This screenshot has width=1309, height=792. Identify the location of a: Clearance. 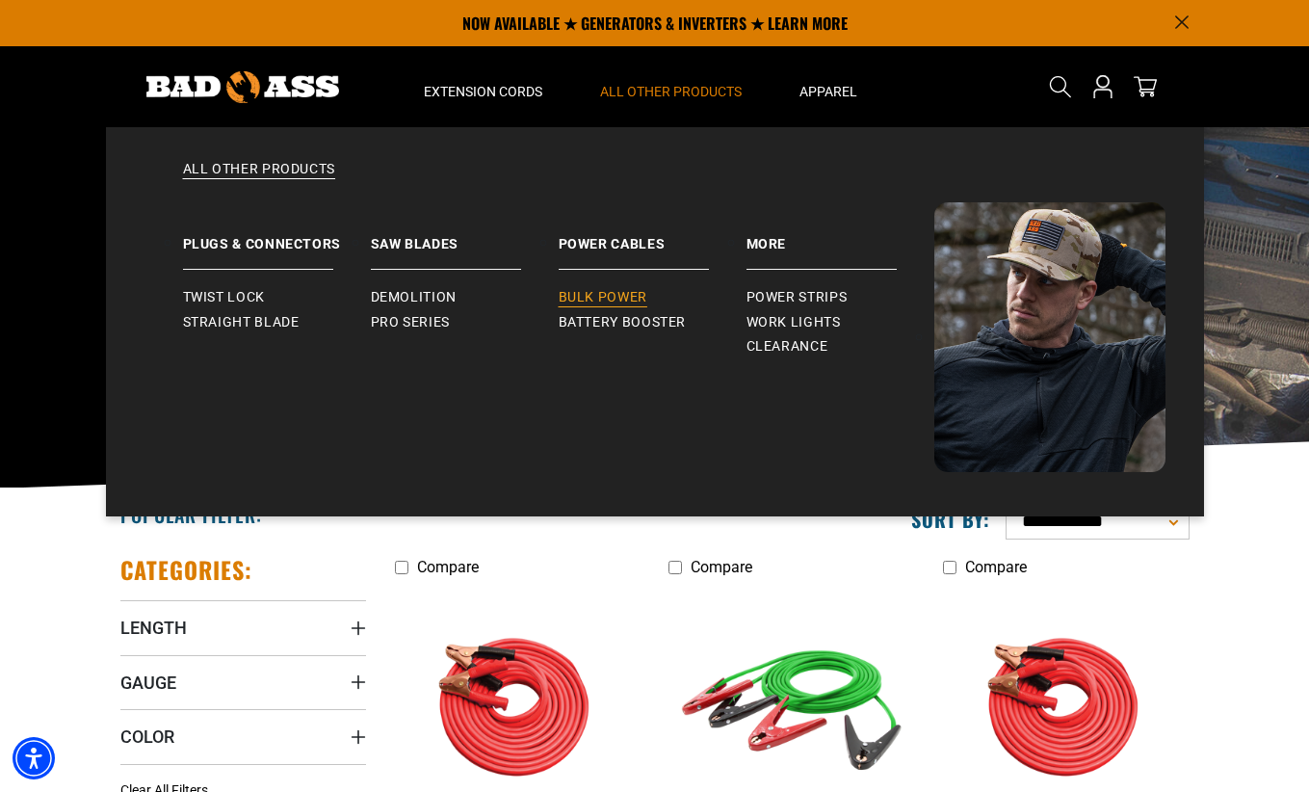
(840, 347).